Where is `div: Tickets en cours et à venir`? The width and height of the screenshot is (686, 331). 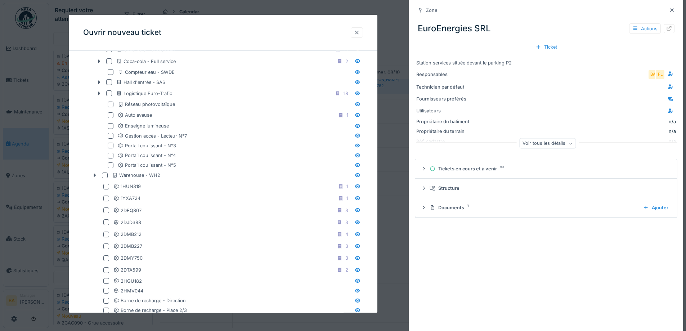
div: Tickets en cours et à venir is located at coordinates (549, 168).